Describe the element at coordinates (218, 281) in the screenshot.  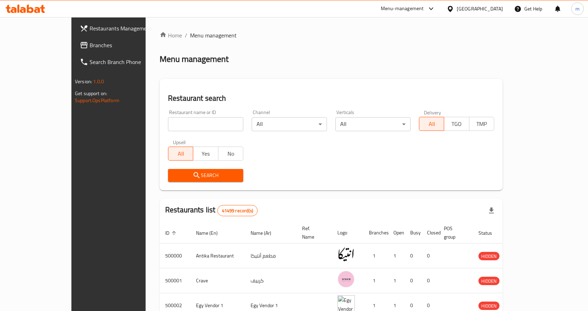
I see `td: Crave` at that location.